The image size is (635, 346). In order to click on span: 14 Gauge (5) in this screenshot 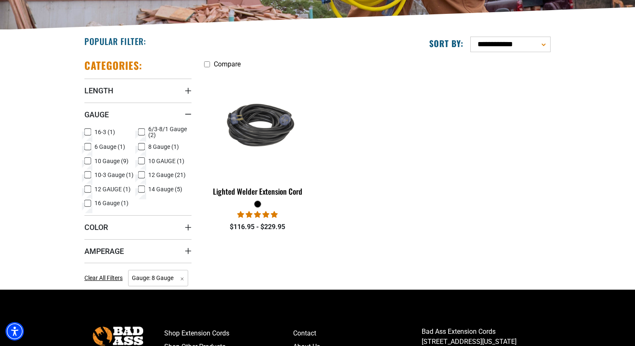, I will do `click(165, 189)`.